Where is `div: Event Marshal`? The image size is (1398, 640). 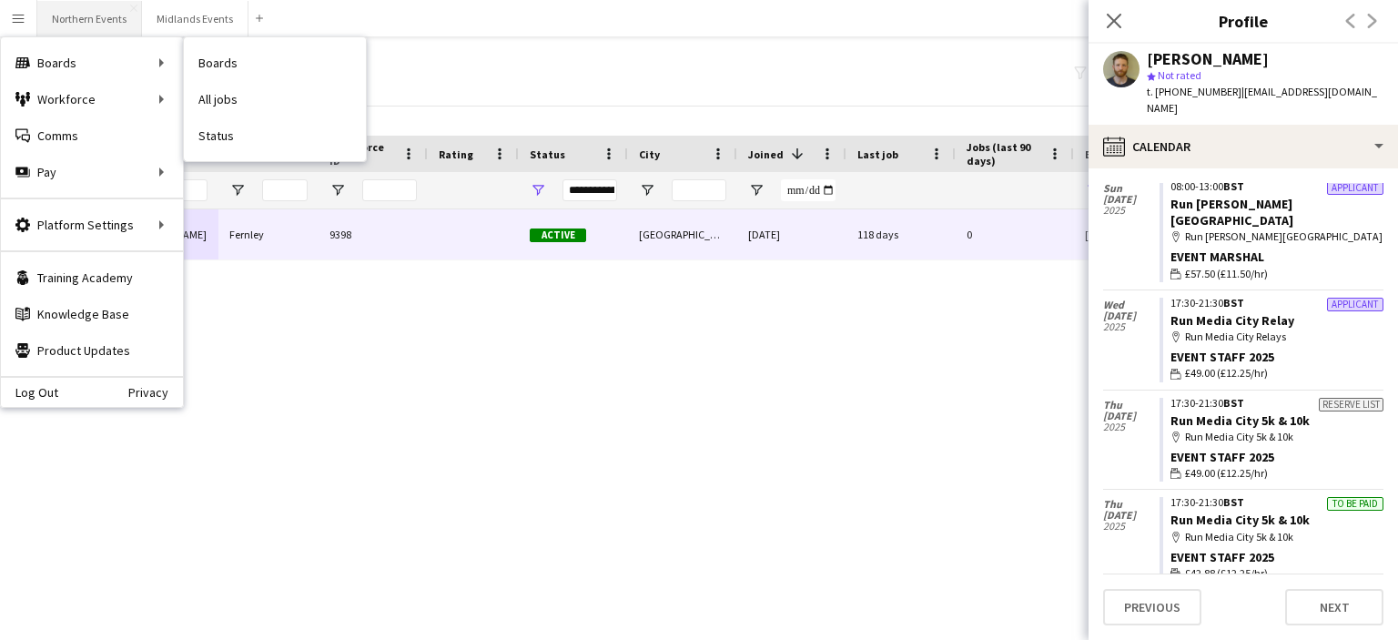
div: Event Marshal is located at coordinates (1277, 257).